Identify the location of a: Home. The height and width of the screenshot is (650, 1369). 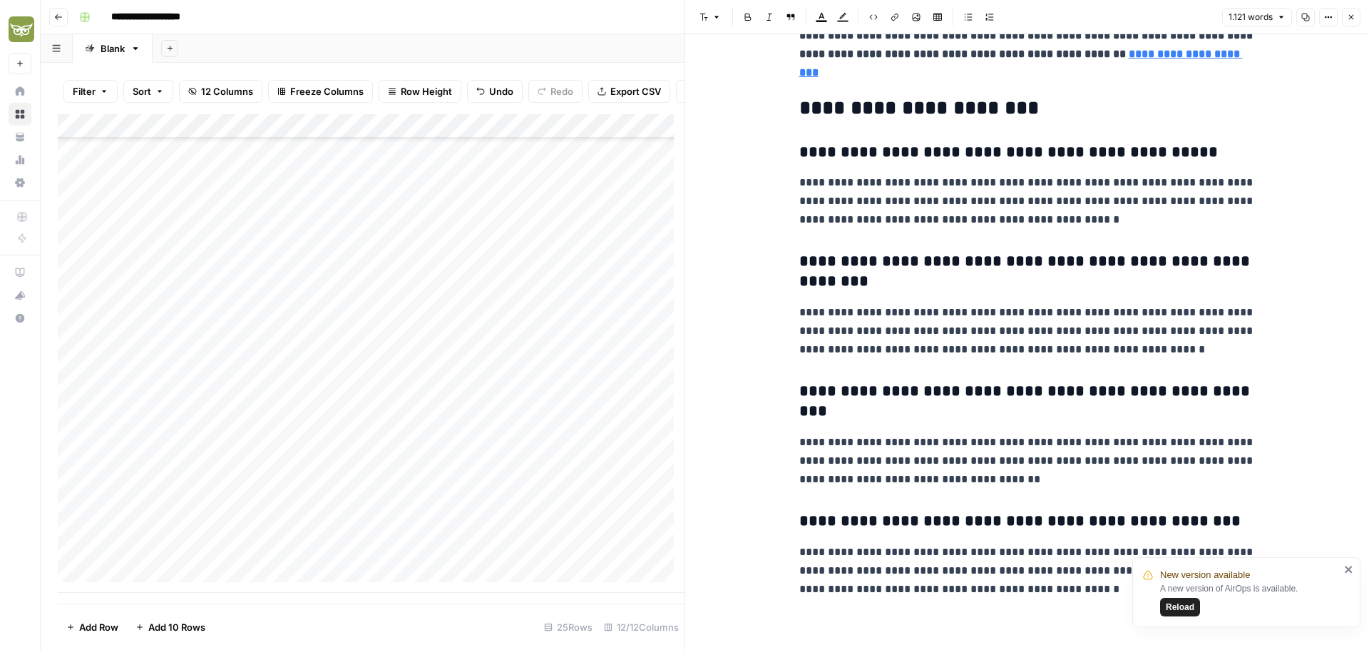
(20, 91).